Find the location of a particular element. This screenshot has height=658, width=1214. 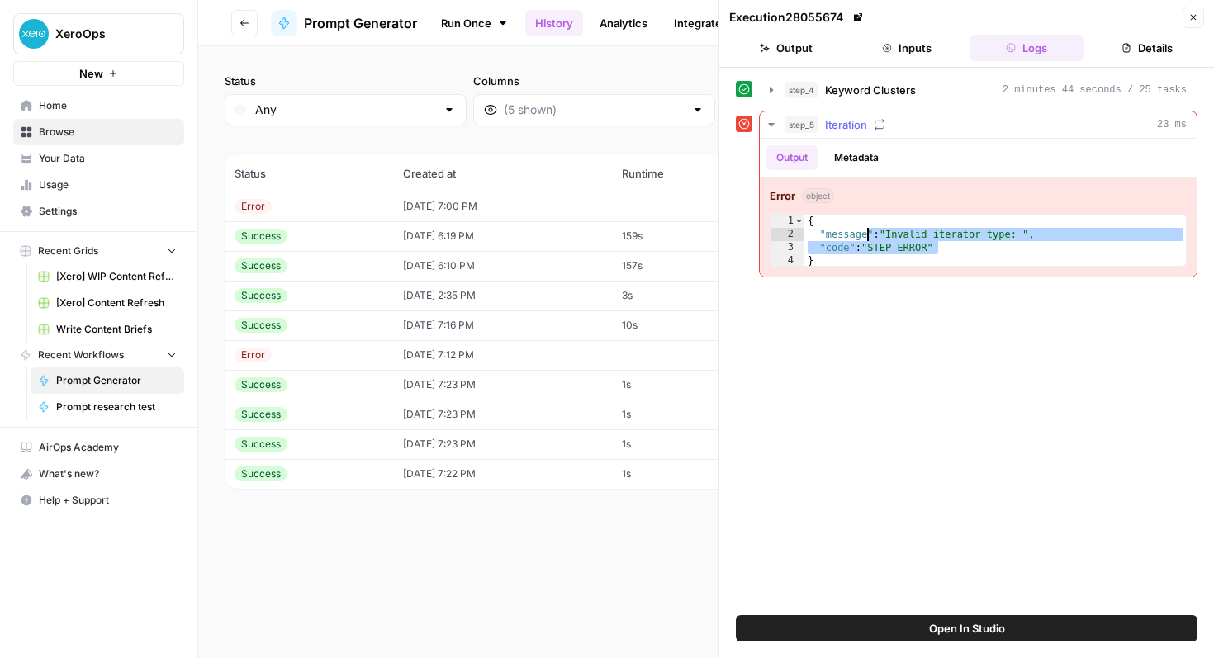

span: [Xero] WIP Content Refresh is located at coordinates (116, 277).